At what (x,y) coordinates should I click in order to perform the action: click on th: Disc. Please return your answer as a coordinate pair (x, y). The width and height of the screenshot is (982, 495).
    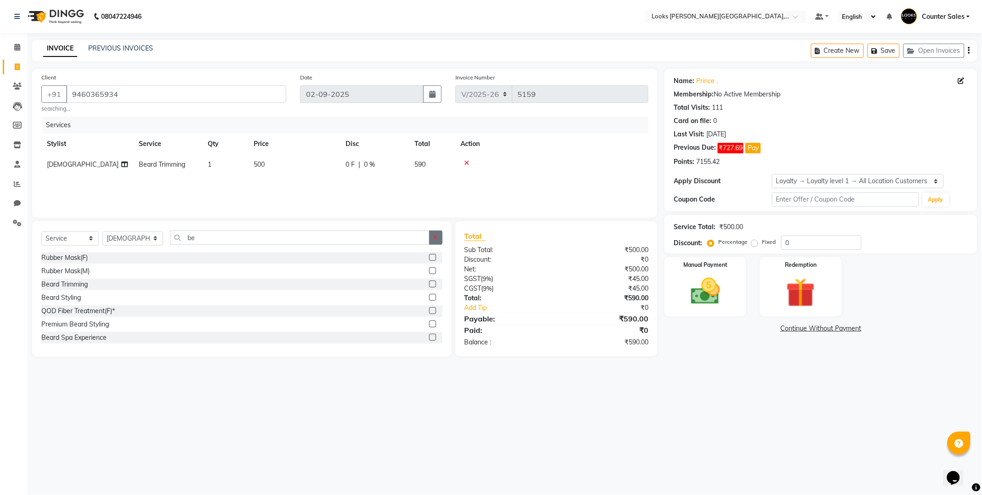
    Looking at the image, I should click on (374, 144).